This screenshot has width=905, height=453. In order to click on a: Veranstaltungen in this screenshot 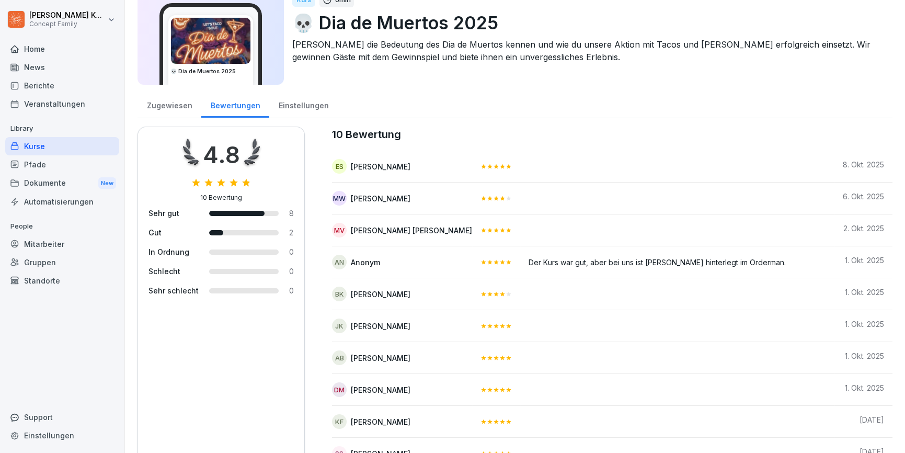, I will do `click(62, 104)`.